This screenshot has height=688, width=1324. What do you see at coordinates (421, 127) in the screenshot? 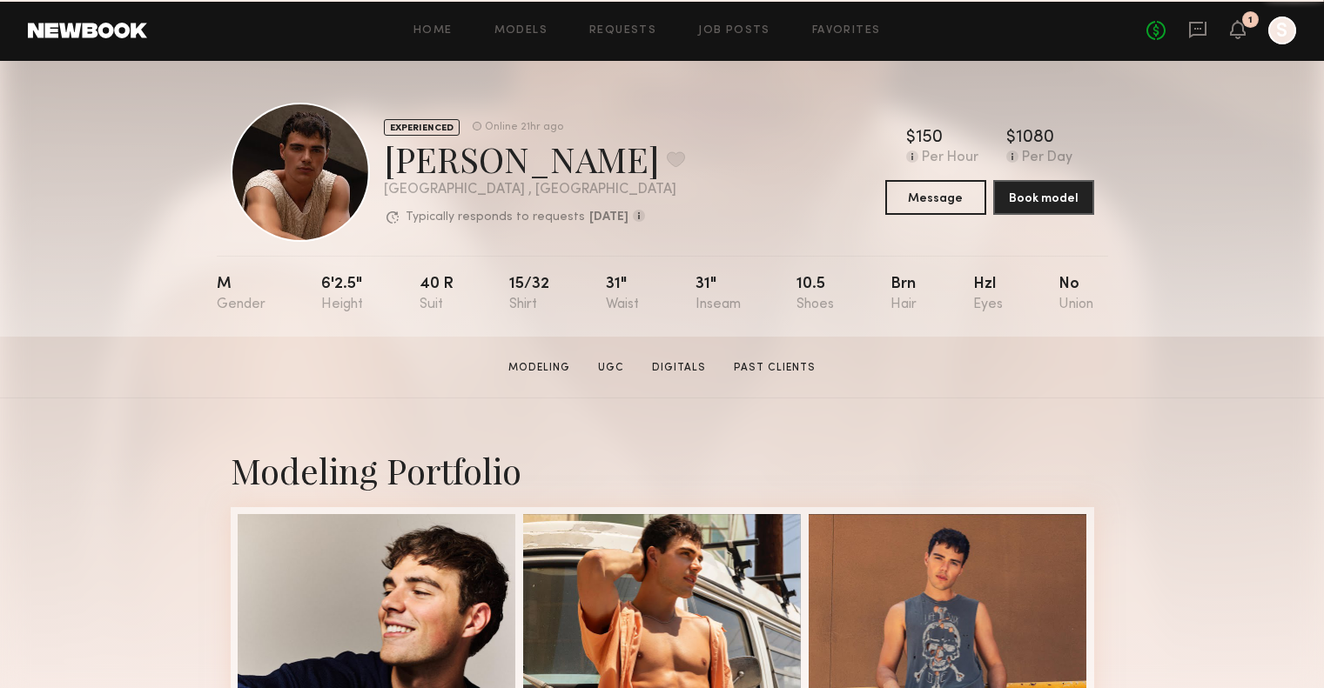
I see `div: EXPERIENCED` at bounding box center [421, 127].